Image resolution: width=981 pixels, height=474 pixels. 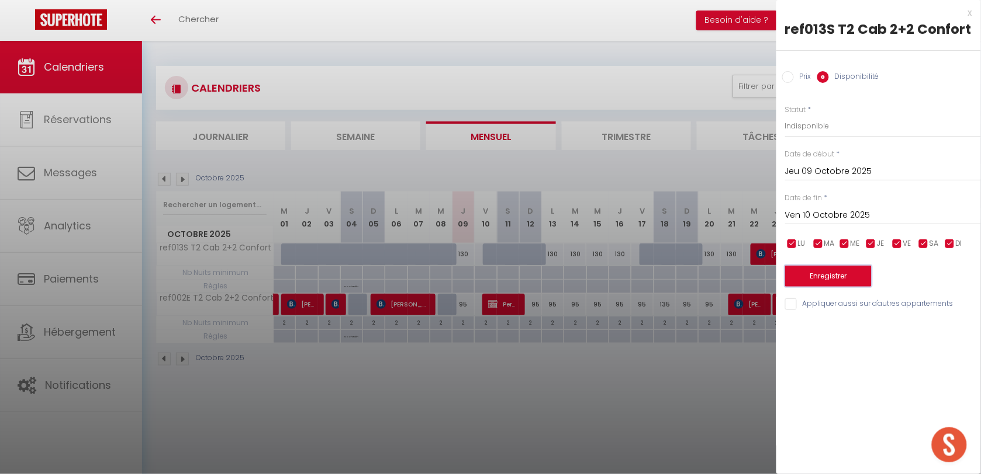 I want to click on label: Date de début, so click(x=809, y=154).